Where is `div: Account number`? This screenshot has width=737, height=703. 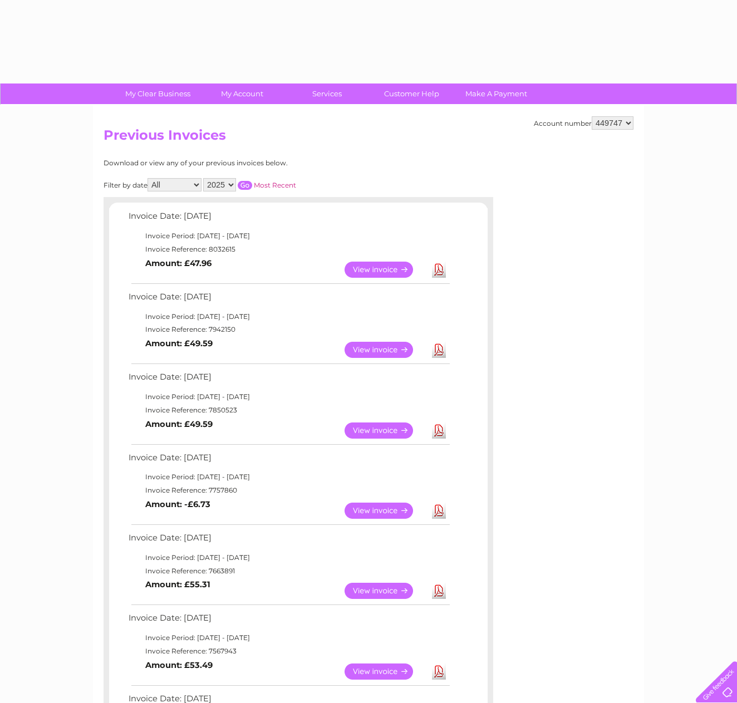
div: Account number is located at coordinates (583, 123).